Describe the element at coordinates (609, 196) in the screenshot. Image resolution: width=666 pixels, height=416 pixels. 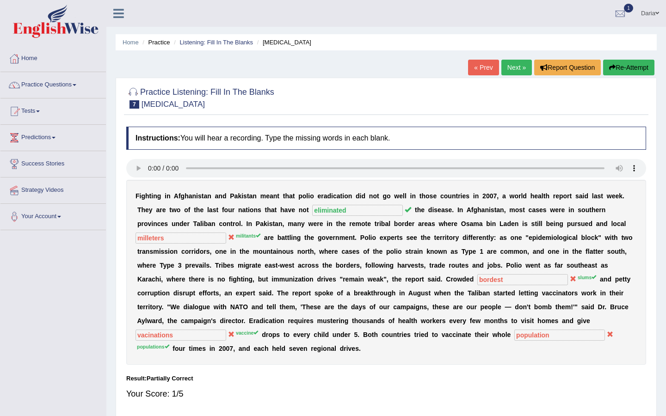
I see `b: w` at that location.